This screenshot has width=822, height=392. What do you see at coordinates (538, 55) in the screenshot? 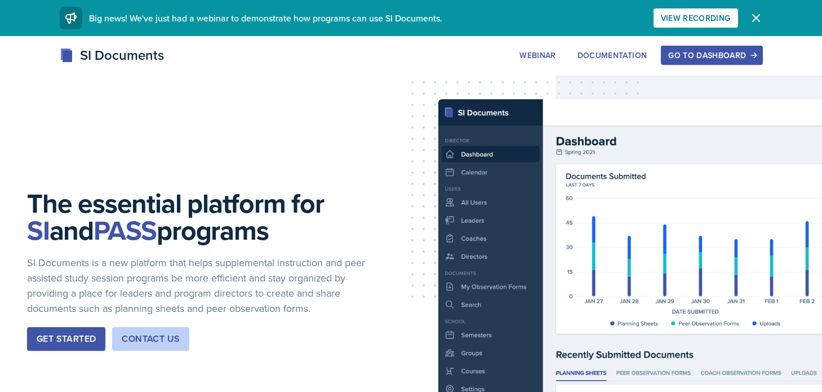
I see `div: Webinar` at bounding box center [538, 55].